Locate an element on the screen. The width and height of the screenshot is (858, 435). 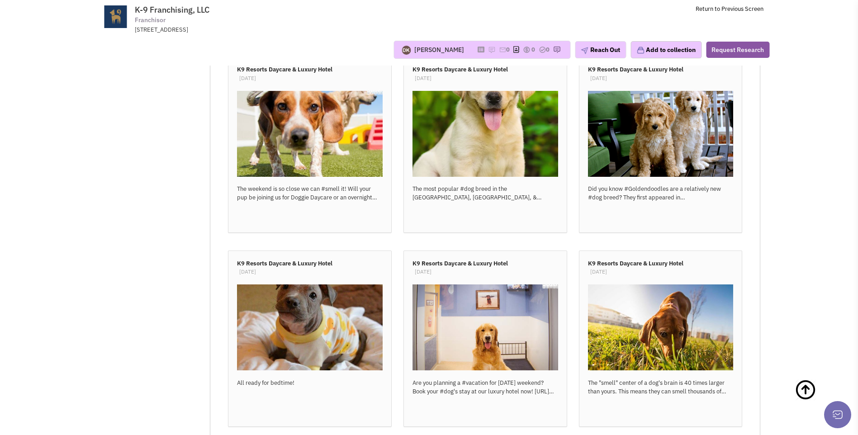
img: icon-dealamount.png is located at coordinates (527, 50).